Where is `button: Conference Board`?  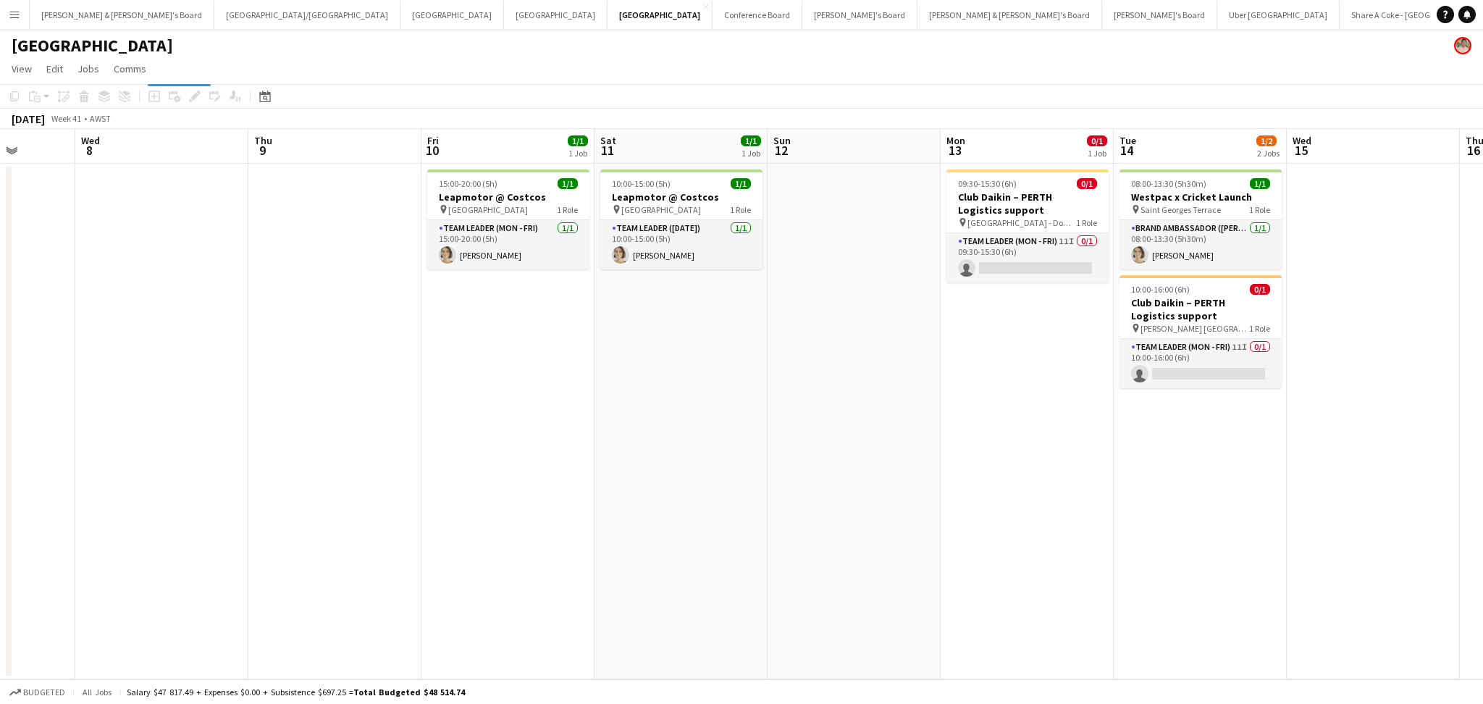
button: Conference Board is located at coordinates (758, 14).